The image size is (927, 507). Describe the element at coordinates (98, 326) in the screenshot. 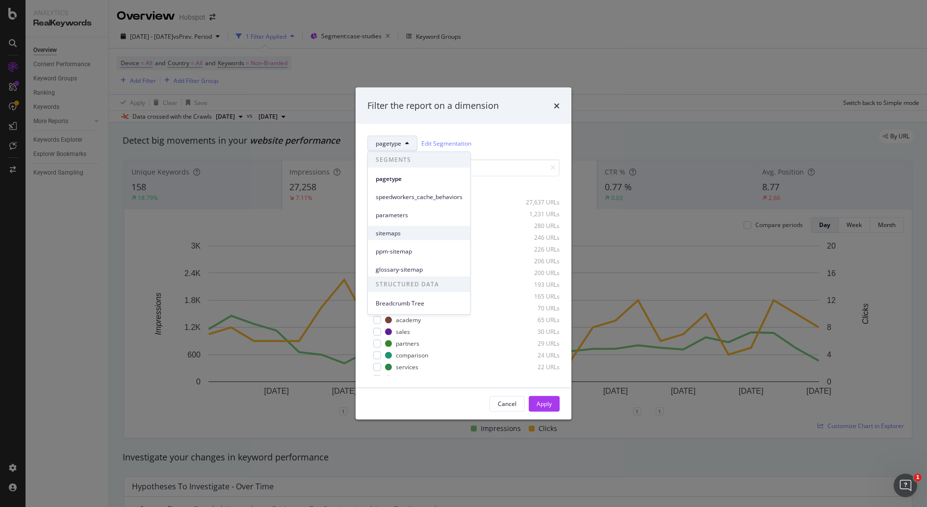

I see `button: Messages` at that location.